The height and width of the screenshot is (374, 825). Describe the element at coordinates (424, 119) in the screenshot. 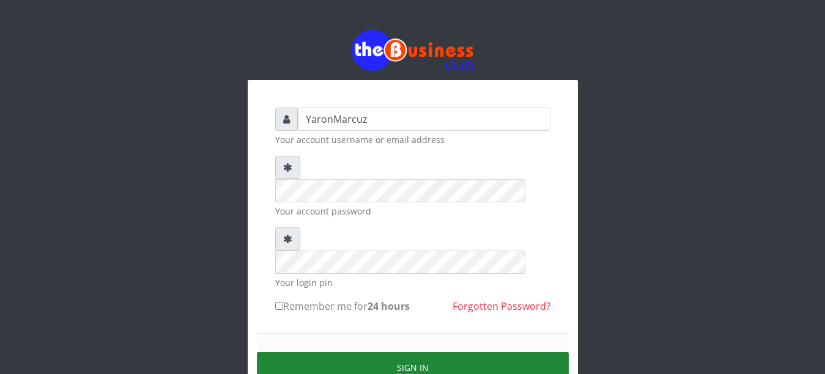

I see `input: Username or email address` at that location.